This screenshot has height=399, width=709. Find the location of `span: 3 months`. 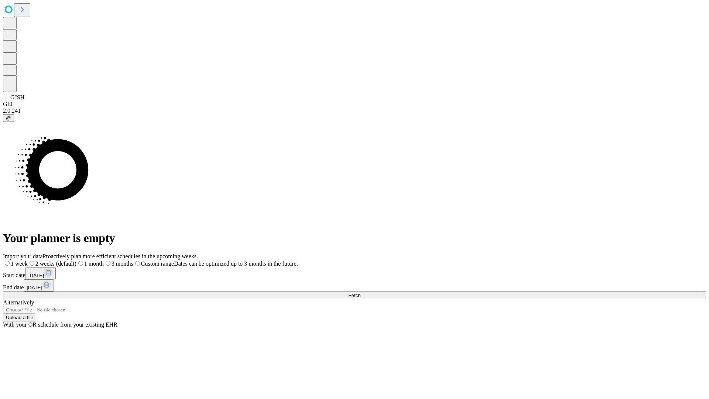

span: 3 months is located at coordinates (122, 263).